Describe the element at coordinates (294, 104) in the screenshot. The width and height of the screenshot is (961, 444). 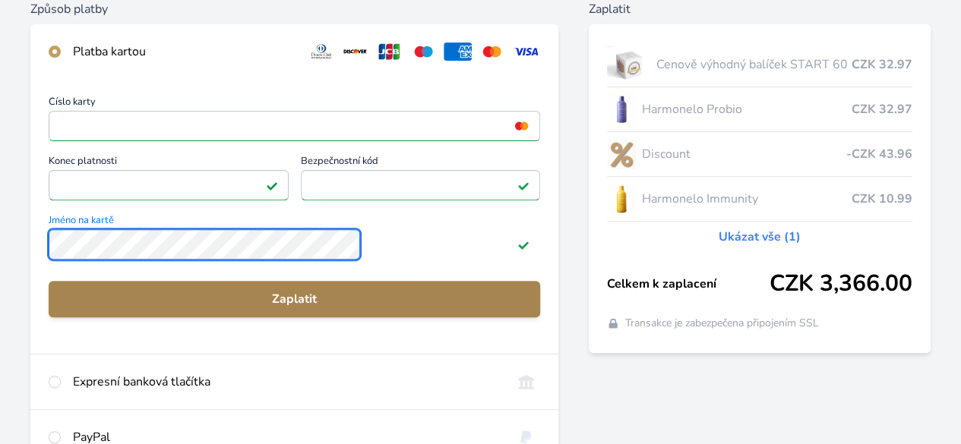
I see `span: Číslo karty` at that location.